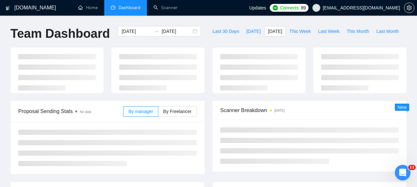 The image size is (417, 187). What do you see at coordinates (140, 111) in the screenshot?
I see `span: By manager` at bounding box center [140, 111].